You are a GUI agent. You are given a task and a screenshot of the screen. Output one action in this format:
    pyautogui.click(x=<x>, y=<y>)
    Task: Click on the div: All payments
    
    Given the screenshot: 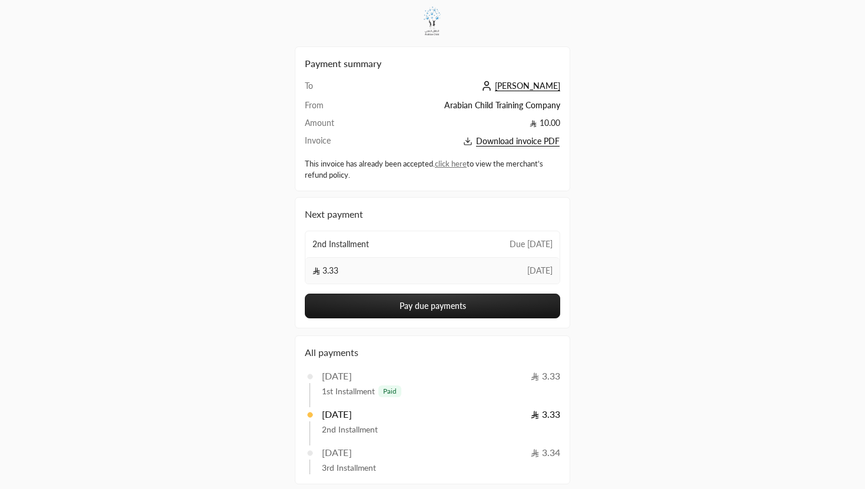 What is the action you would take?
    pyautogui.click(x=432, y=352)
    